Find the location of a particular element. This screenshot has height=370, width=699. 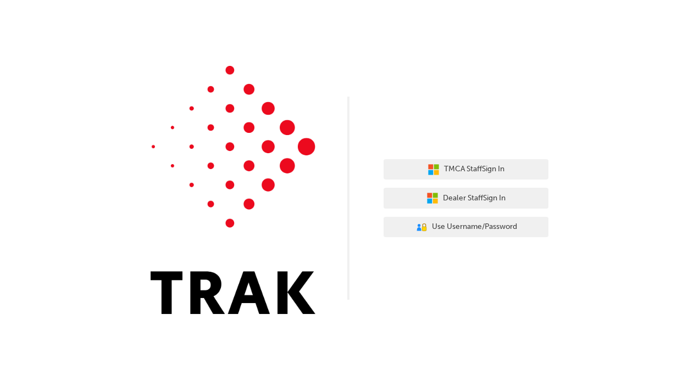

img: Trak is located at coordinates (233, 190).